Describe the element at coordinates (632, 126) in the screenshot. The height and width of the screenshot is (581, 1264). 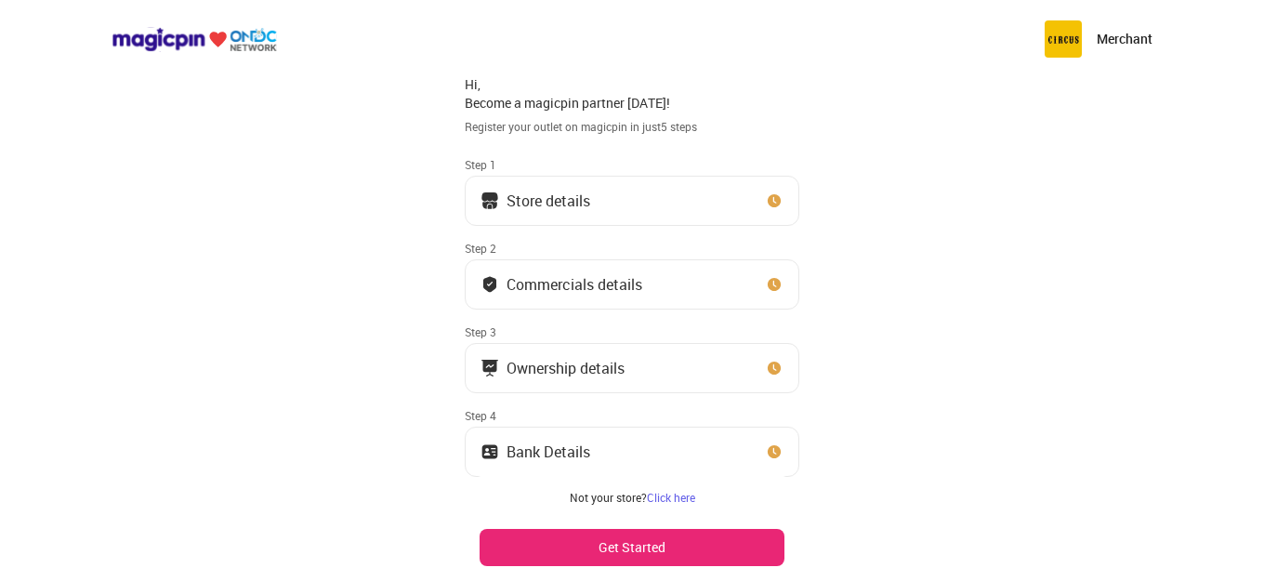
I see `div: Register your outlet on magicpin in just 5 steps` at that location.